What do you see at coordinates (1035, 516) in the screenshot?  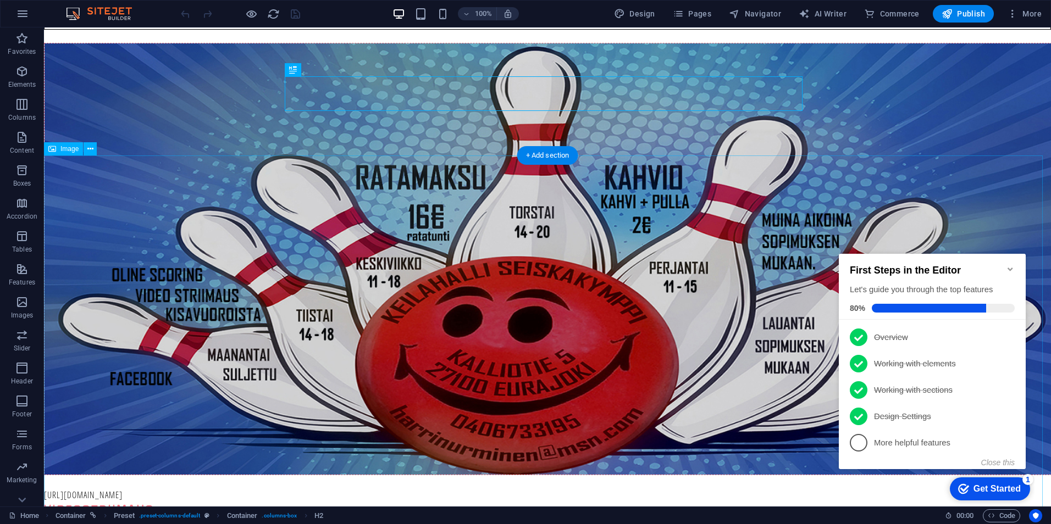 I see `button: Usercentrics` at bounding box center [1035, 516].